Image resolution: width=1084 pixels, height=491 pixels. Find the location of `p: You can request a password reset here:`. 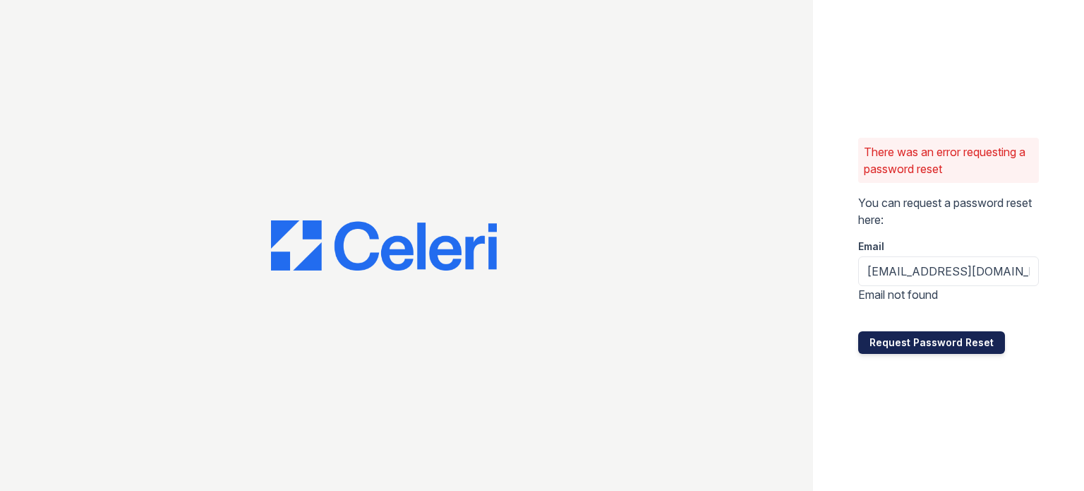

p: You can request a password reset here: is located at coordinates (949, 211).